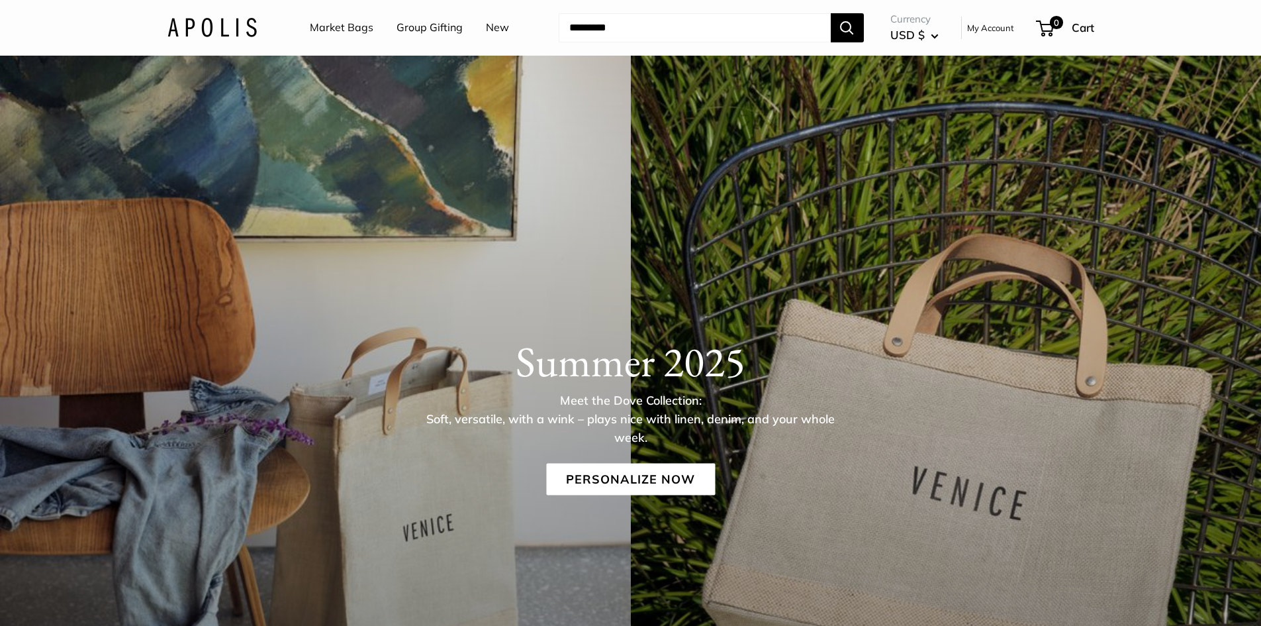 This screenshot has height=626, width=1261. I want to click on a: Personalize Now, so click(630, 479).